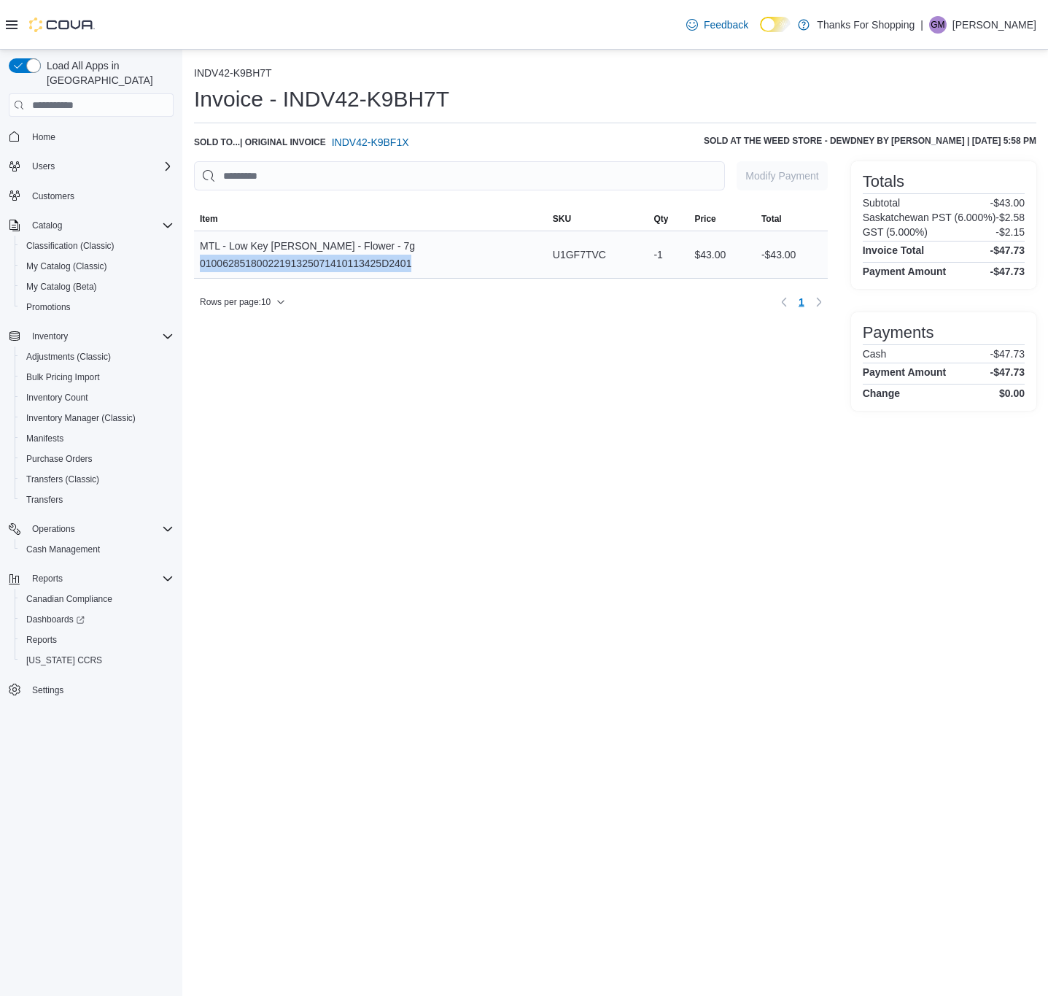  I want to click on button: Promotions, so click(97, 307).